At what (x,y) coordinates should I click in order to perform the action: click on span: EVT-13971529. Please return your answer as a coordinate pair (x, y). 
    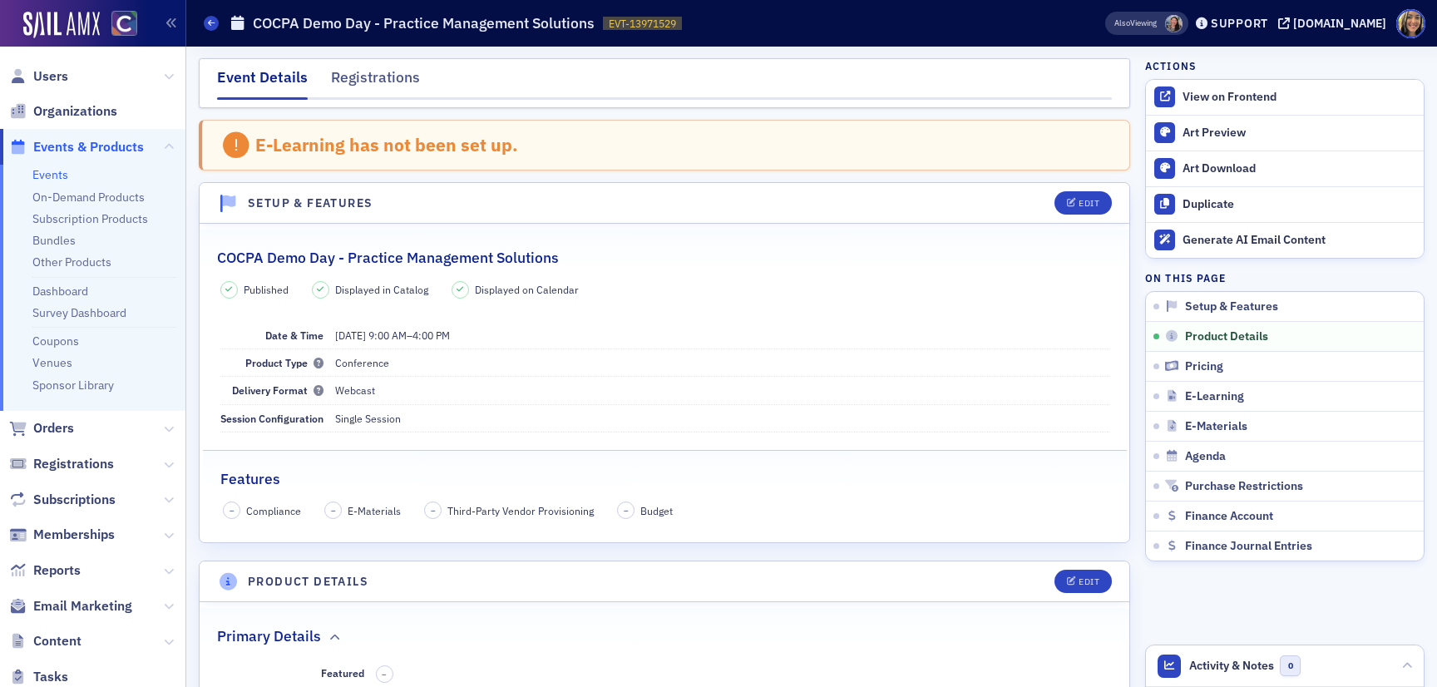
    Looking at the image, I should click on (642, 23).